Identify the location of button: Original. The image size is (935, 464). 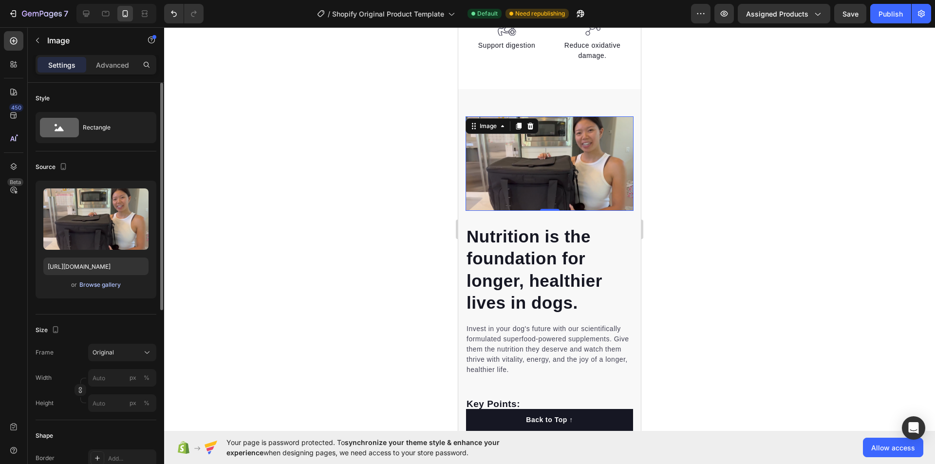
(122, 353).